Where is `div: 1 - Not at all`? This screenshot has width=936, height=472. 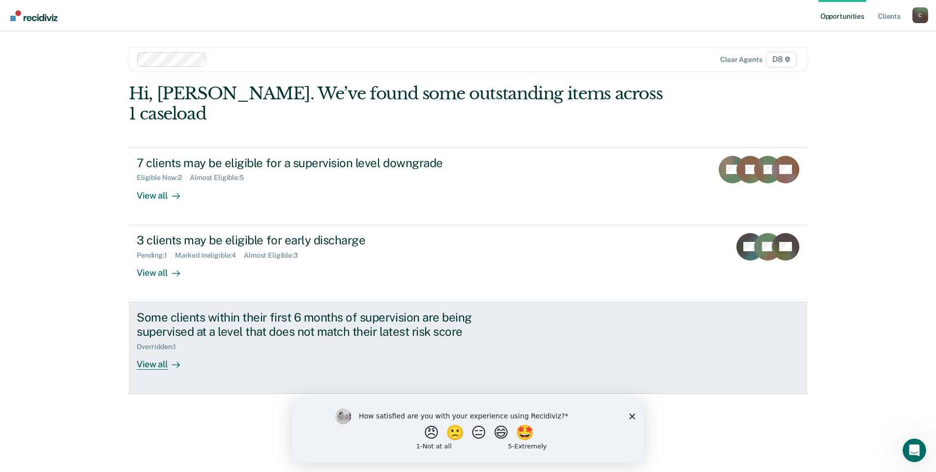
div: 1 - Not at all is located at coordinates (113, 47).